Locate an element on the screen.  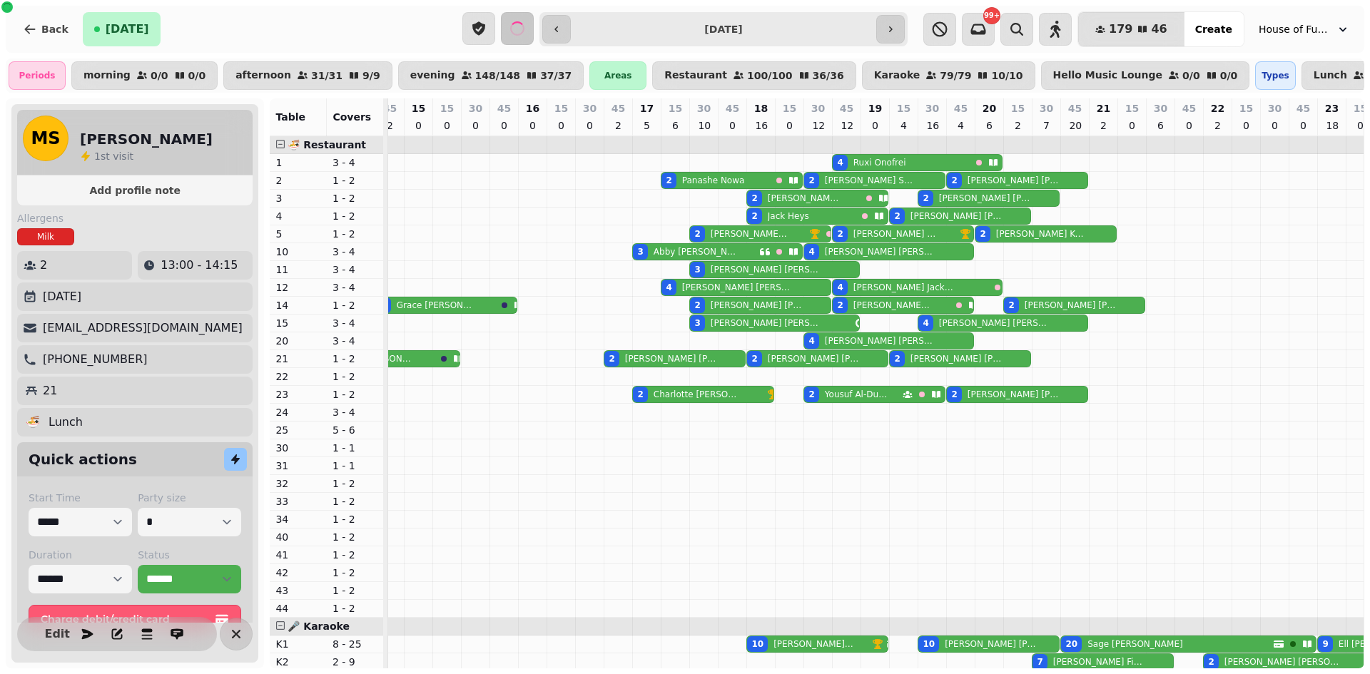
button: Restaurant100/10036/36 is located at coordinates (754, 76).